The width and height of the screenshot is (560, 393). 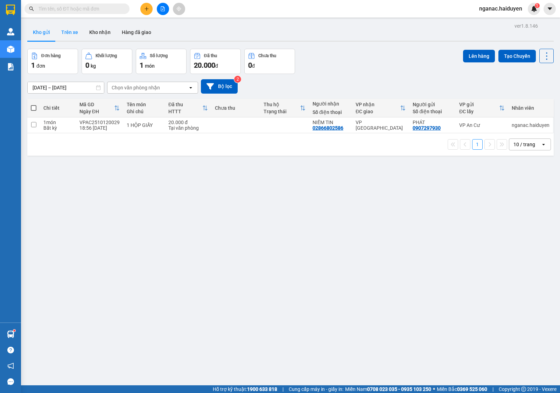 I want to click on button: Kho nhận, so click(x=100, y=32).